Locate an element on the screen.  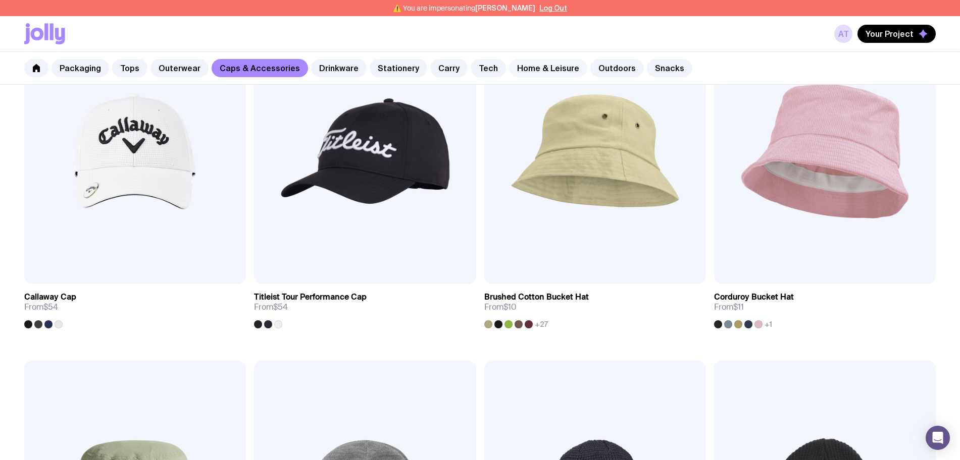
span: $11 is located at coordinates (738, 307).